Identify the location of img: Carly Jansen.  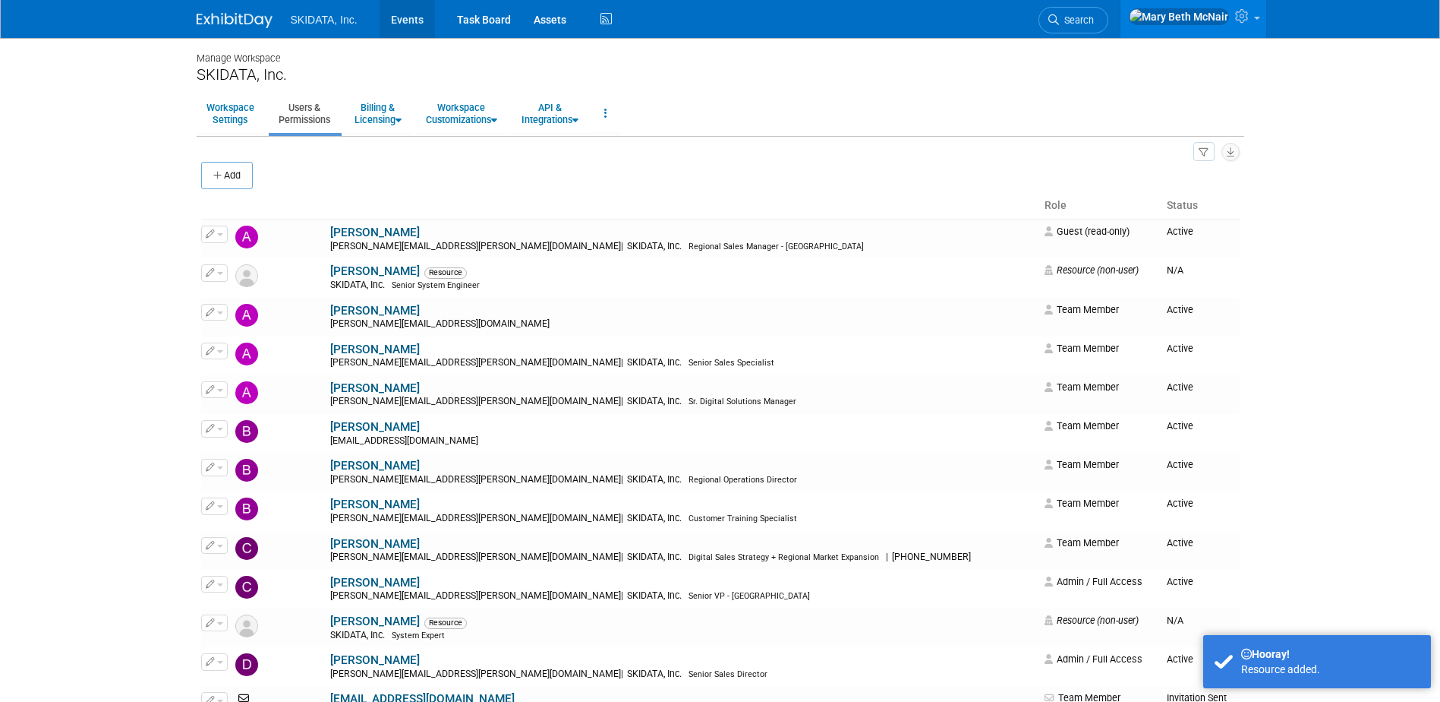
(247, 548).